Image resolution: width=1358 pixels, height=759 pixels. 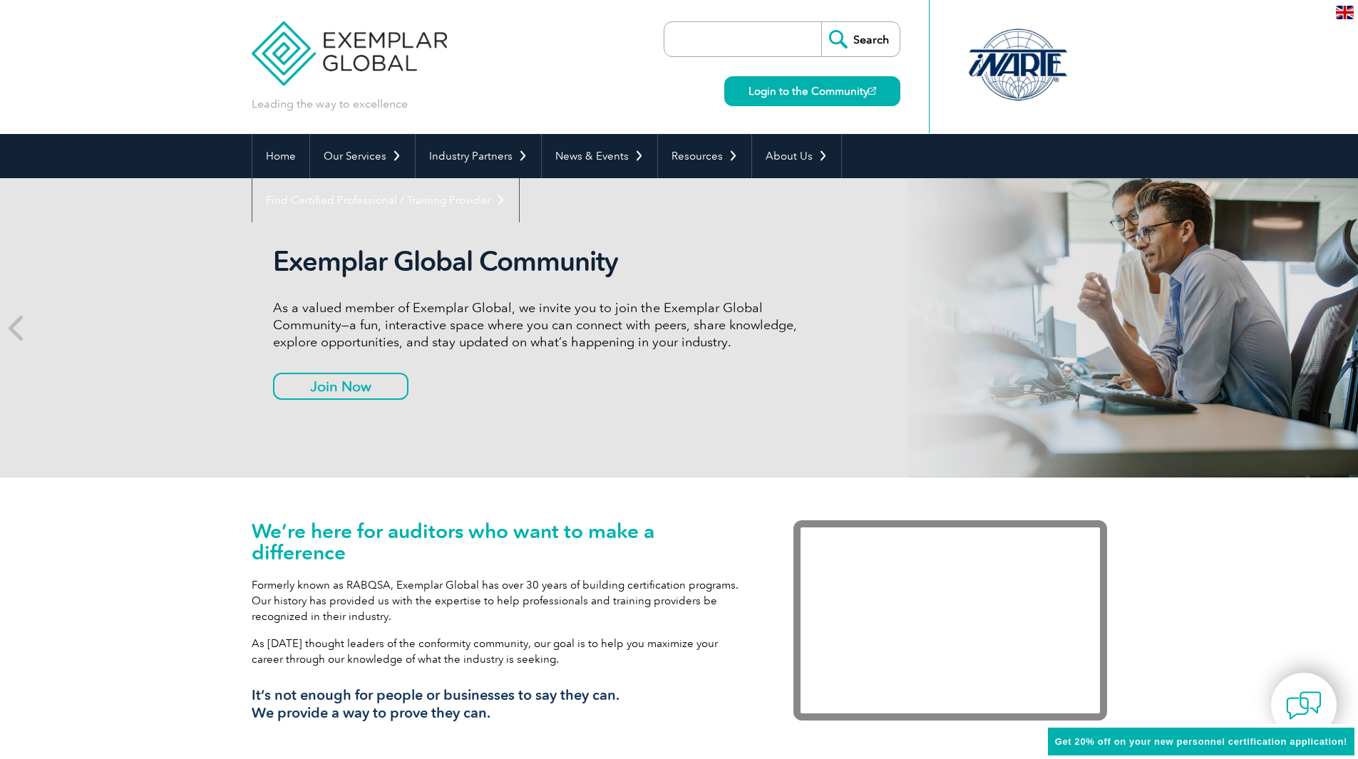 I want to click on img: open_square.png, so click(x=872, y=91).